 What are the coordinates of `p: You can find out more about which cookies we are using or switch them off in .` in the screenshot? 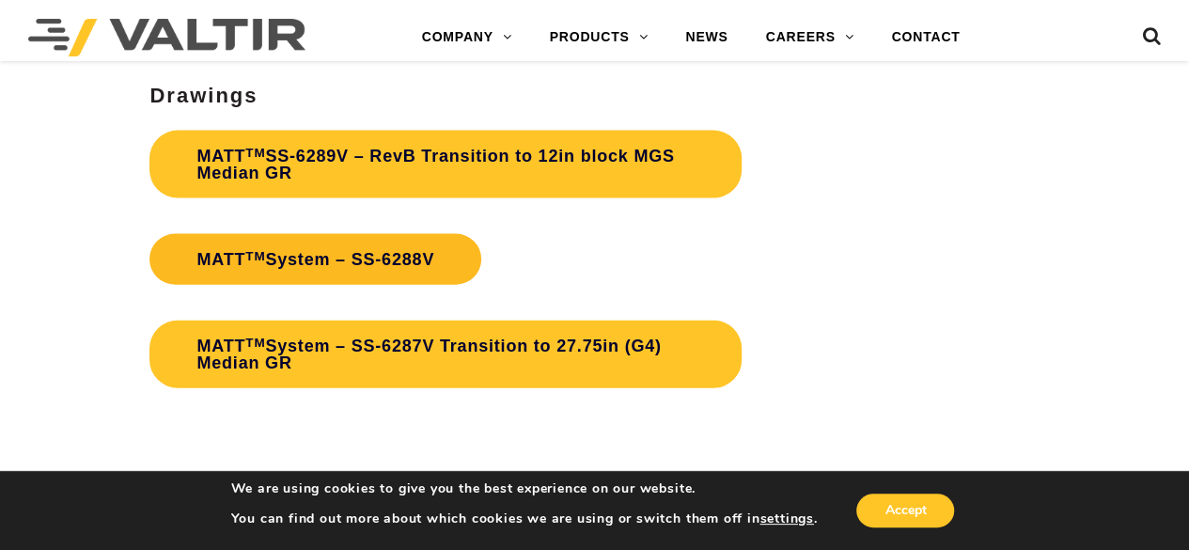 It's located at (525, 519).